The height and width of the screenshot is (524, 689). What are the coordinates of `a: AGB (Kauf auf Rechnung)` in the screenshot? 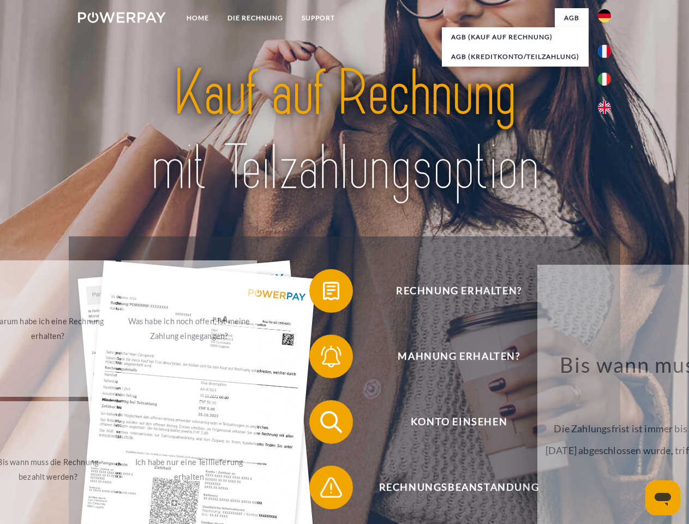 It's located at (515, 37).